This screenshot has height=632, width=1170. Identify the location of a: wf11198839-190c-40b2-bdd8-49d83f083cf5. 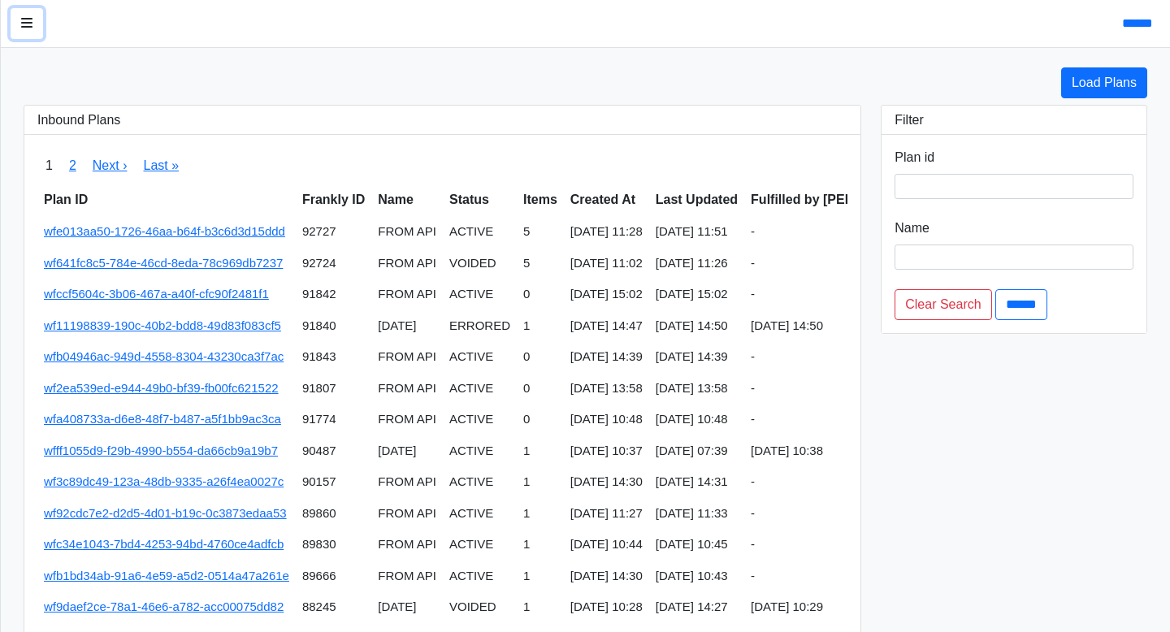
(162, 325).